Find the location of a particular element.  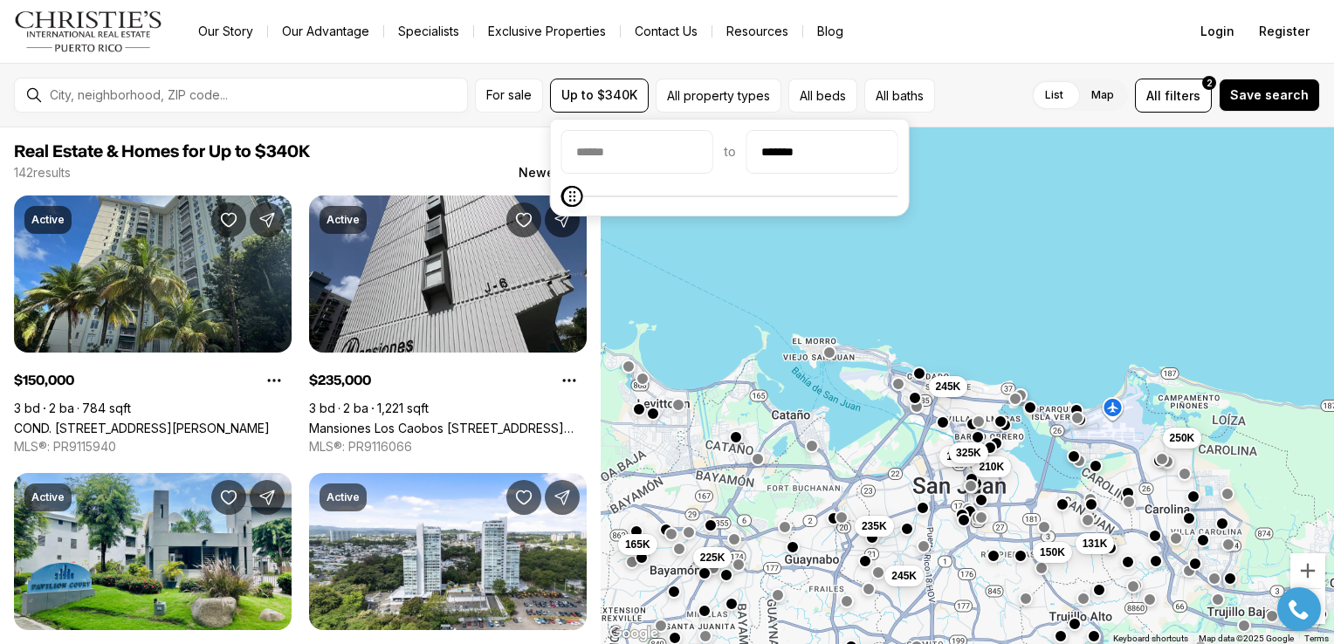

span: Maximum is located at coordinates (573, 196).